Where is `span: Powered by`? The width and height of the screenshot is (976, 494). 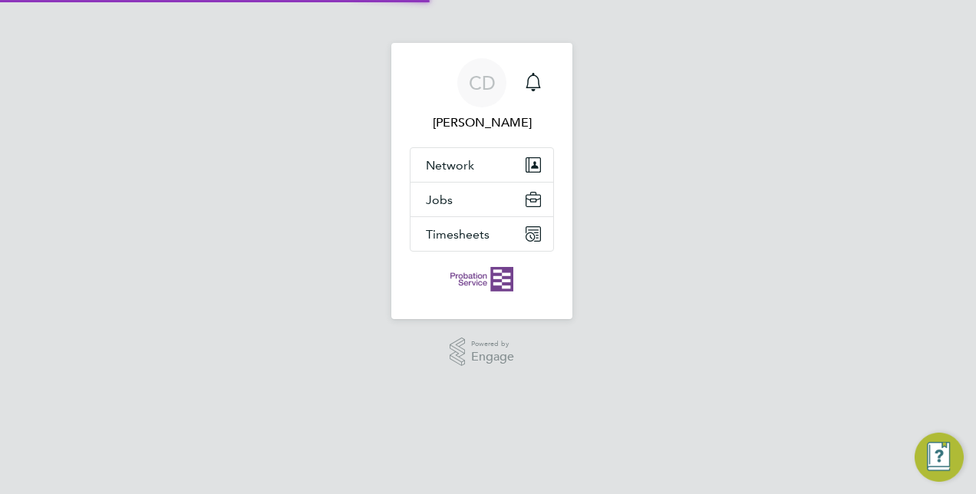
span: Powered by is located at coordinates (493, 344).